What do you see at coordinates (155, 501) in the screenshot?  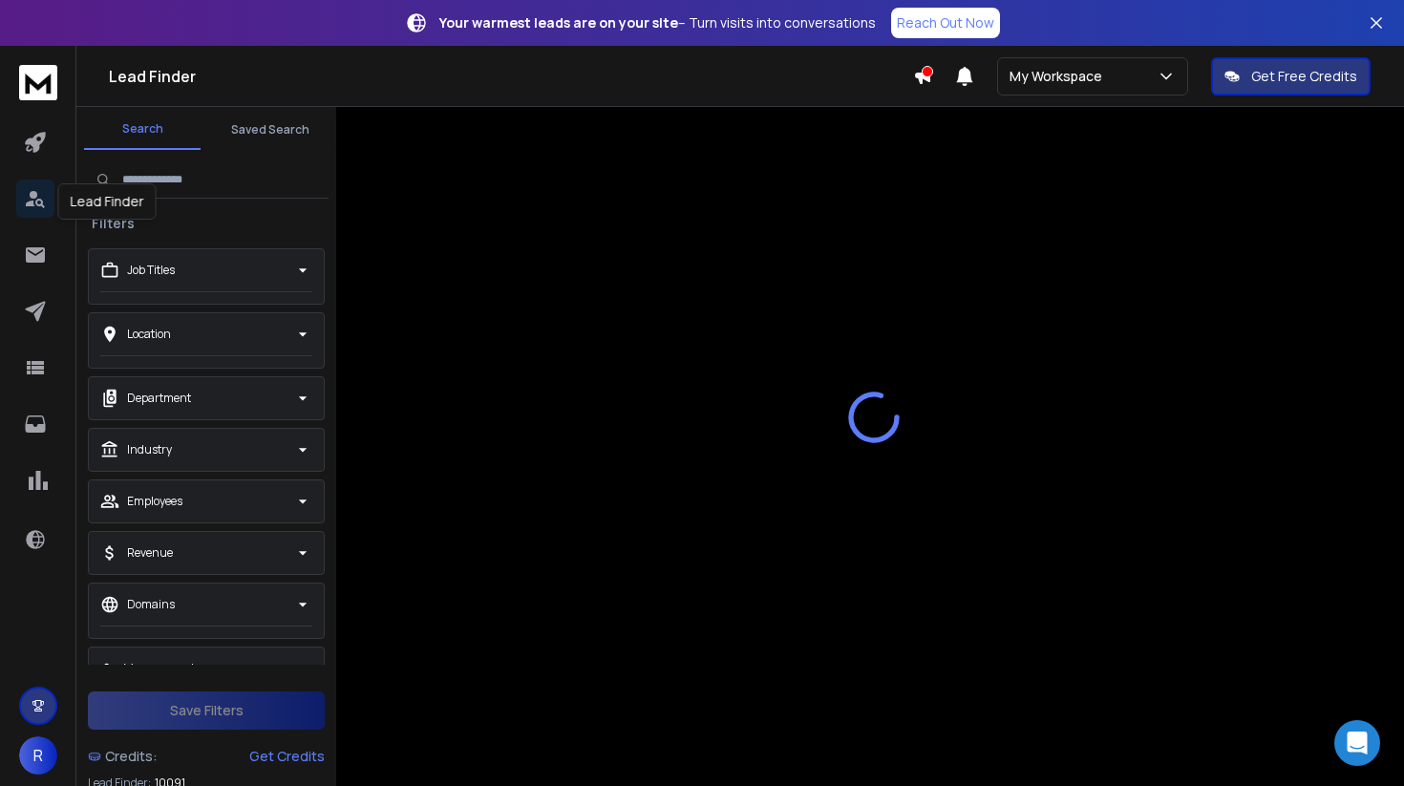 I see `p: Employees` at bounding box center [155, 501].